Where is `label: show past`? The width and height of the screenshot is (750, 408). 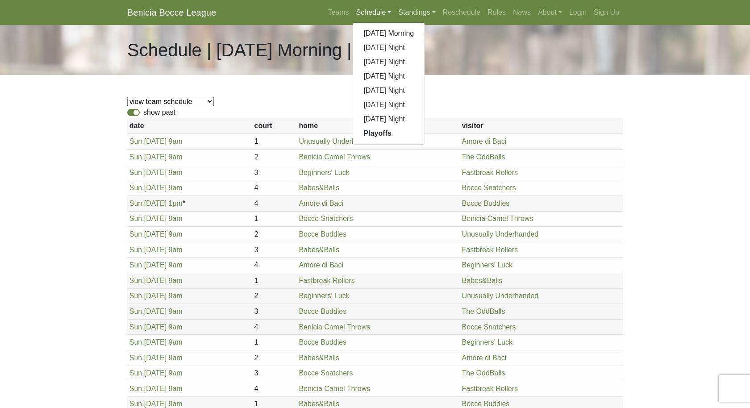
label: show past is located at coordinates (159, 112).